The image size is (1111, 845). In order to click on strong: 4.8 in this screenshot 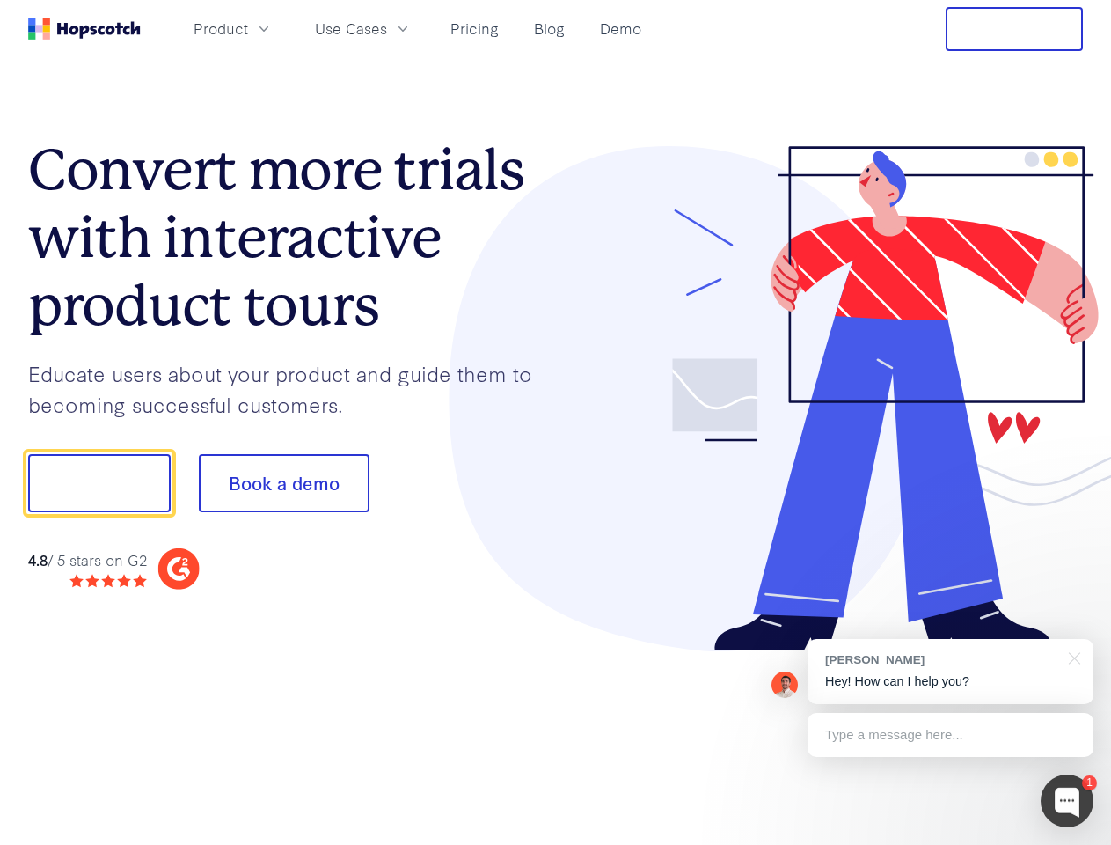, I will do `click(38, 559)`.